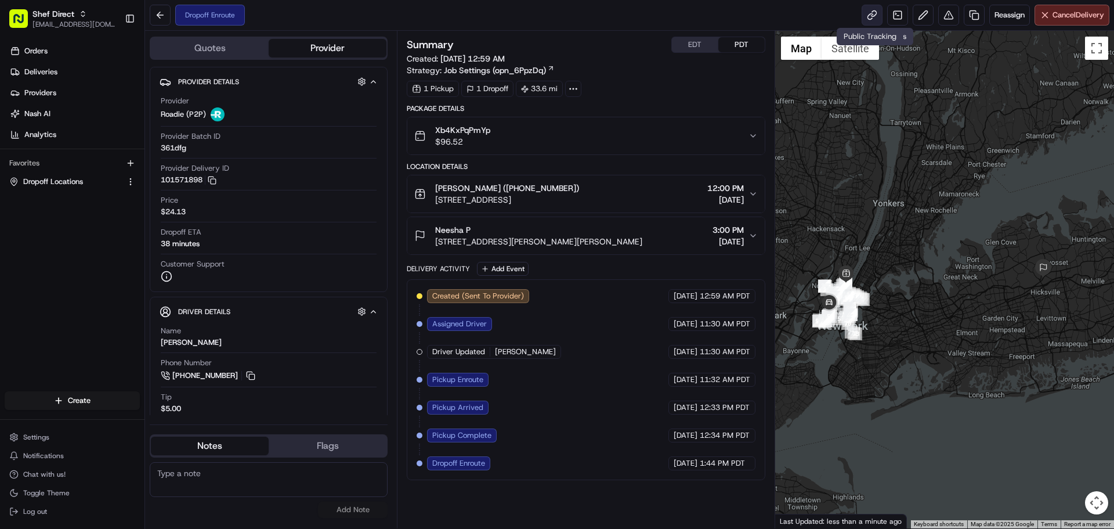 The height and width of the screenshot is (529, 1114). What do you see at coordinates (503, 269) in the screenshot?
I see `button: Add Event` at bounding box center [503, 269].